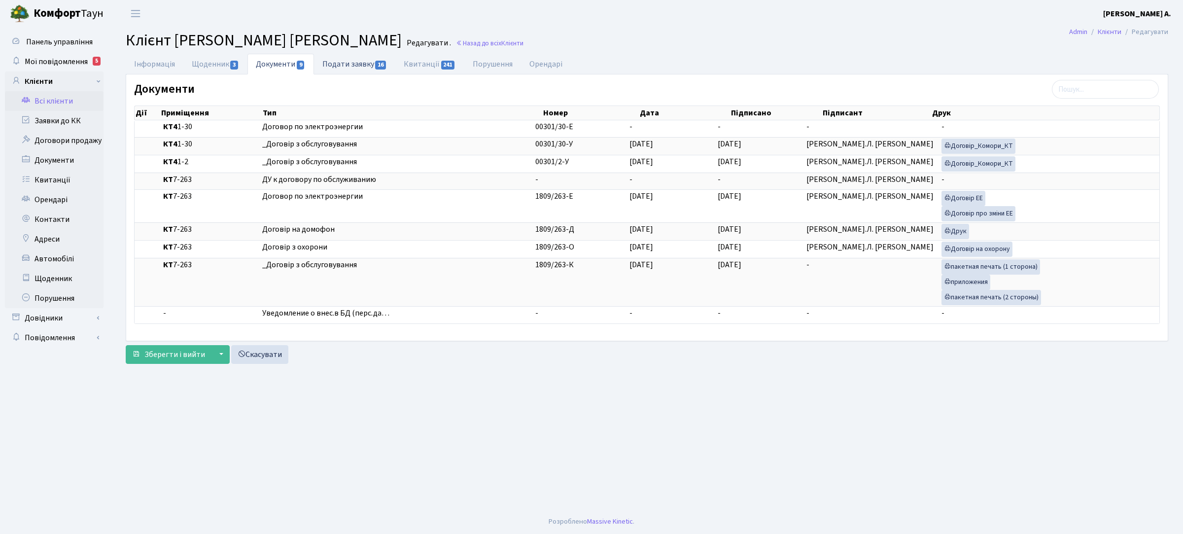 This screenshot has width=1183, height=534. I want to click on a: Повідомлення, so click(54, 338).